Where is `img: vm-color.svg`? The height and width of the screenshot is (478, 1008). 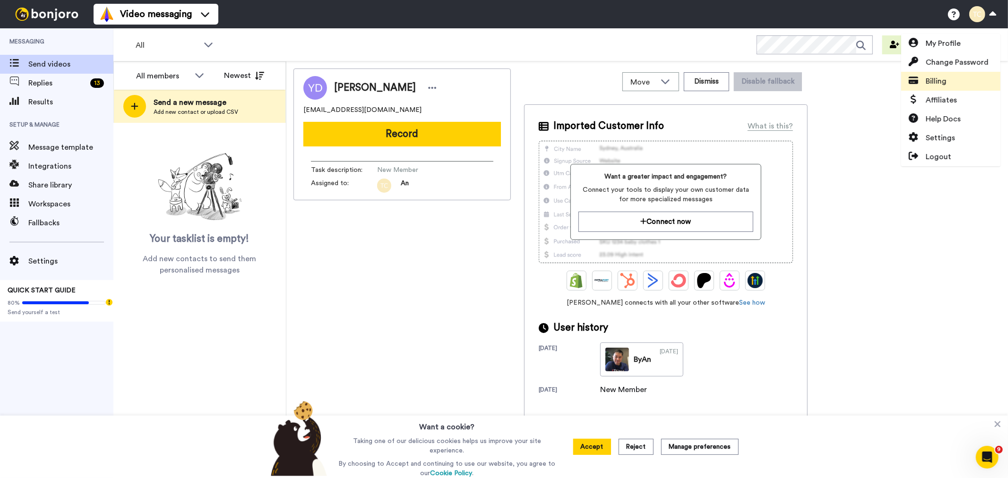 img: vm-color.svg is located at coordinates (107, 14).